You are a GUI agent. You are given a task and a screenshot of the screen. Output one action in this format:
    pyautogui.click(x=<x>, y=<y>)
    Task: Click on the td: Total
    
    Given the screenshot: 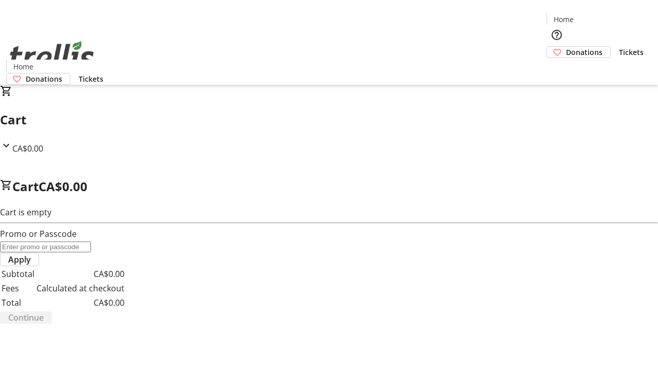 What is the action you would take?
    pyautogui.click(x=18, y=303)
    